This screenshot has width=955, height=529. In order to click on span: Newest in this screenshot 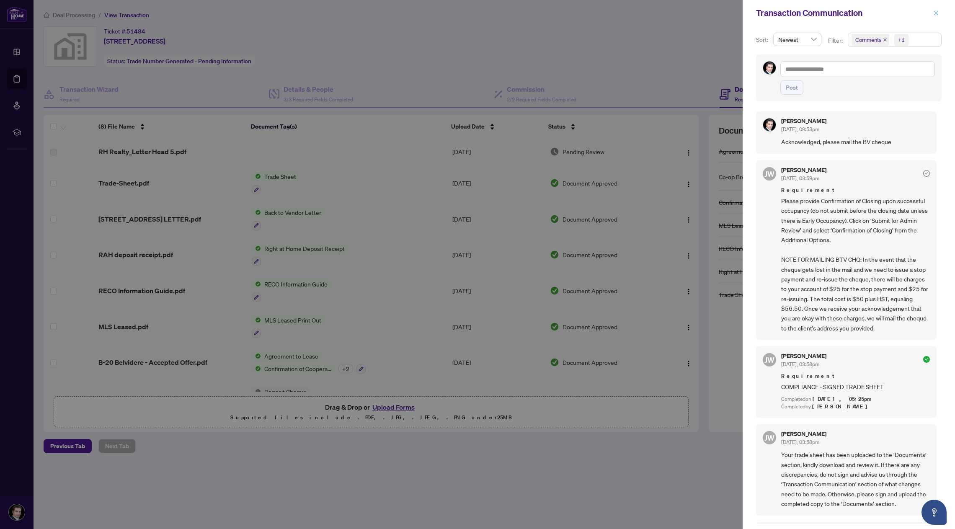, I will do `click(797, 39)`.